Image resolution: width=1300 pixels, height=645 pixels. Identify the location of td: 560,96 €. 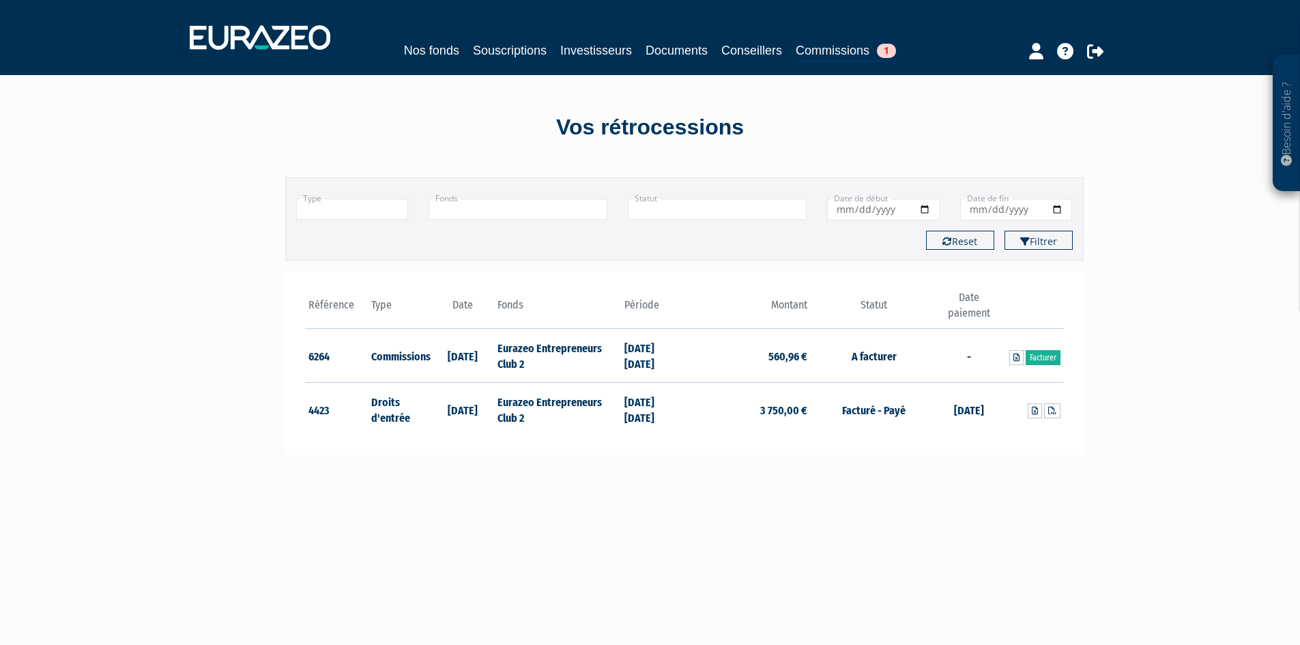
(747, 355).